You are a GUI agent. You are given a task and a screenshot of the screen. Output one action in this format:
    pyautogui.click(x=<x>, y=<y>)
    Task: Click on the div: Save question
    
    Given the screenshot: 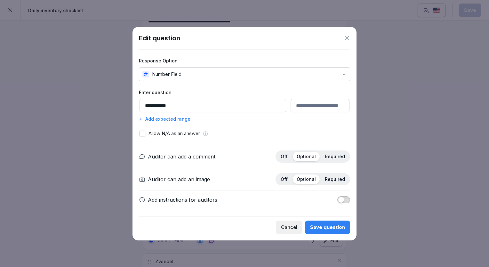 What is the action you would take?
    pyautogui.click(x=327, y=227)
    